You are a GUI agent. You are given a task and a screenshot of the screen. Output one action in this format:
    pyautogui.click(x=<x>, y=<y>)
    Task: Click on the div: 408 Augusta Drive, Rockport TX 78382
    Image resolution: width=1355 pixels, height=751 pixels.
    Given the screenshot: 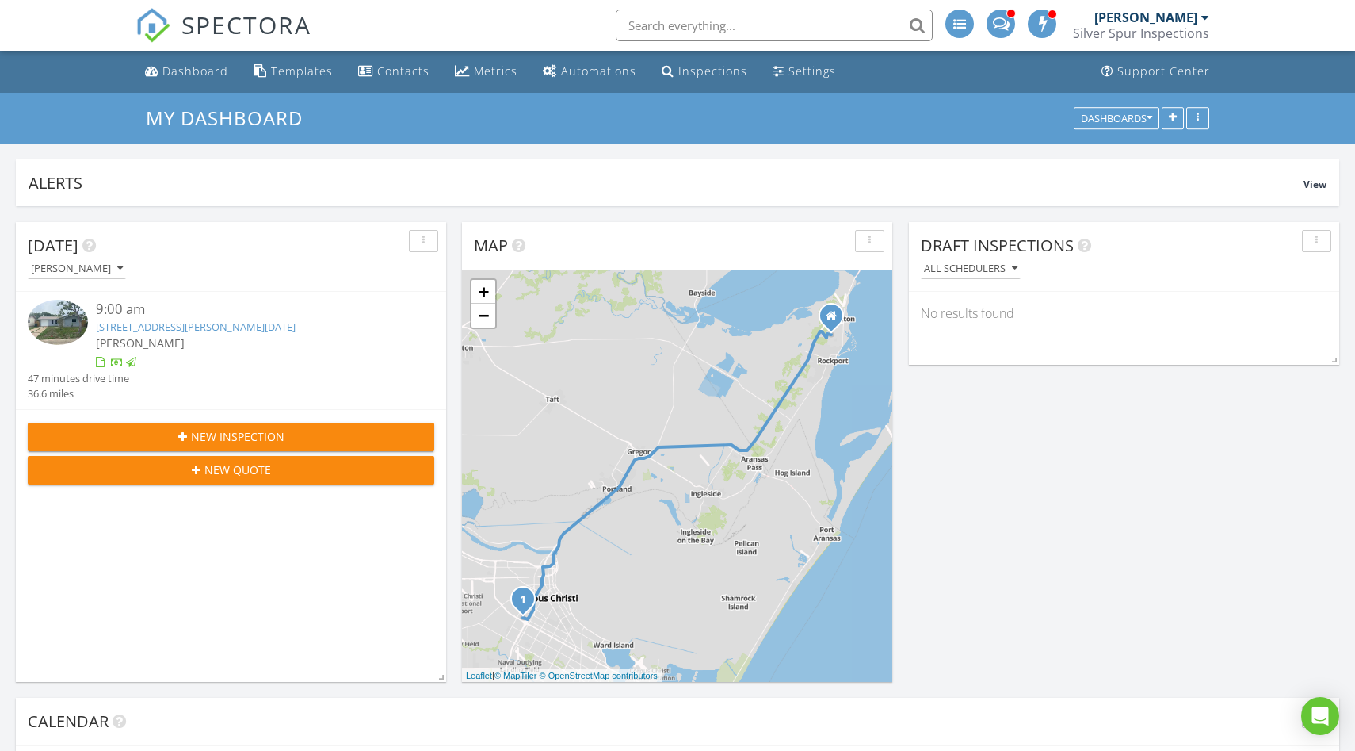 What is the action you would take?
    pyautogui.click(x=836, y=320)
    